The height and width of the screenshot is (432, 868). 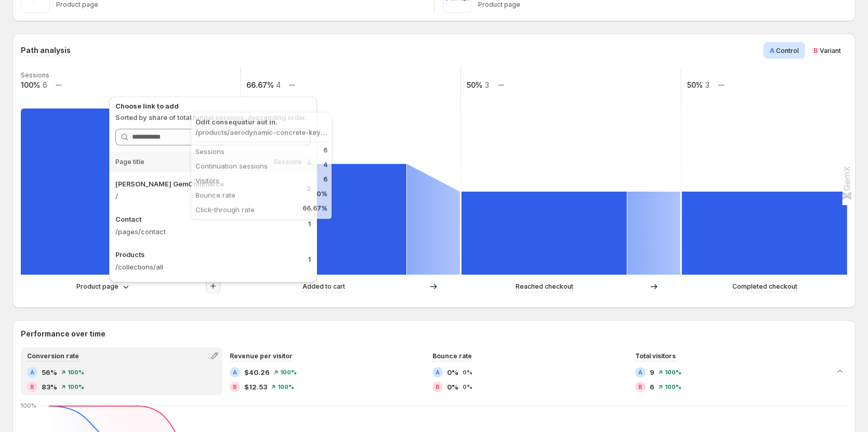 What do you see at coordinates (652, 373) in the screenshot?
I see `span: 9` at bounding box center [652, 373].